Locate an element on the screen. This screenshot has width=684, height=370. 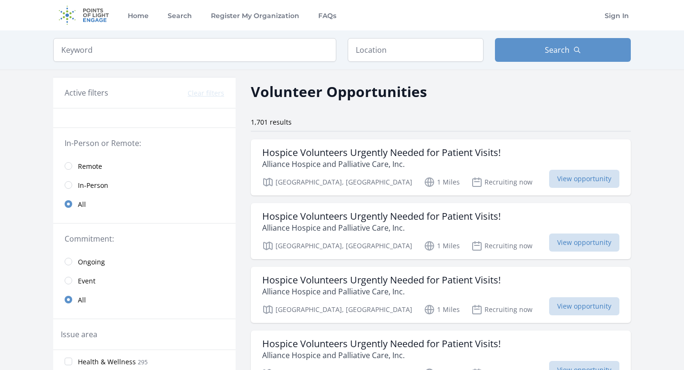
span: Event is located at coordinates (87, 281).